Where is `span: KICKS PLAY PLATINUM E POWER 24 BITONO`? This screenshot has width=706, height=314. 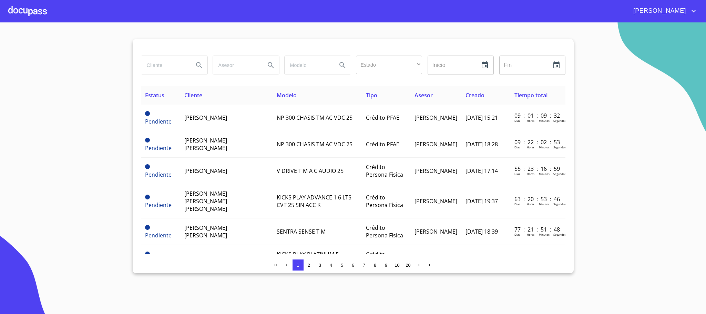 span: KICKS PLAY PLATINUM E POWER 24 BITONO is located at coordinates (308, 258).